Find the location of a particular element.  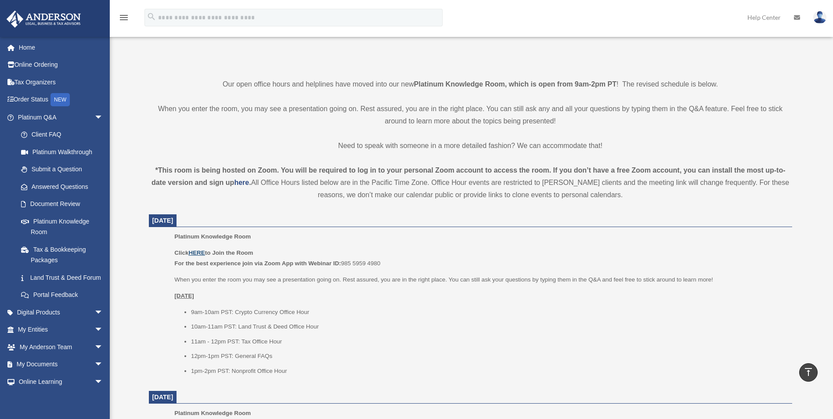

a: Answered Questions is located at coordinates (64, 187).